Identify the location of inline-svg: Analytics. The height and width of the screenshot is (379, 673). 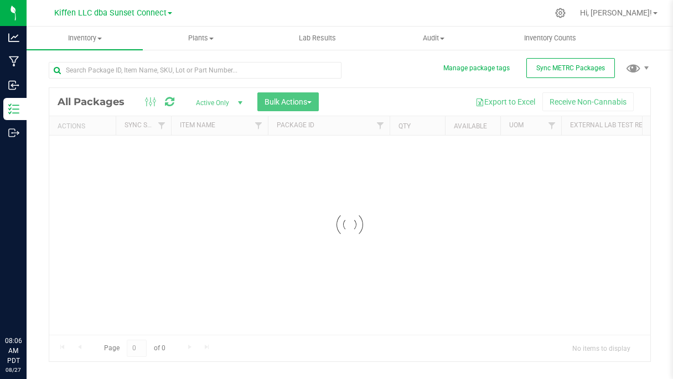
(14, 38).